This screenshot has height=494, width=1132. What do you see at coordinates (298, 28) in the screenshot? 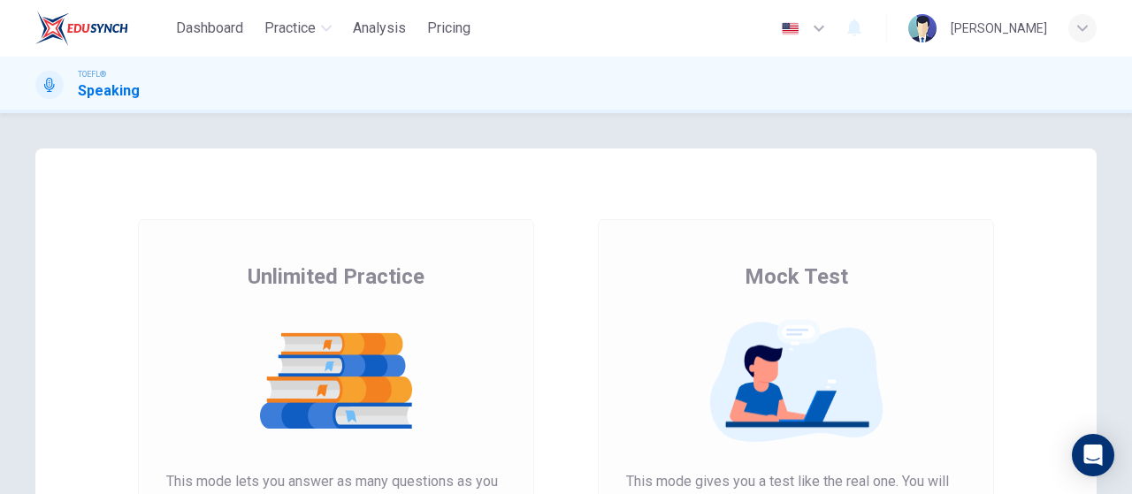
I see `button: Practice` at bounding box center [298, 28].